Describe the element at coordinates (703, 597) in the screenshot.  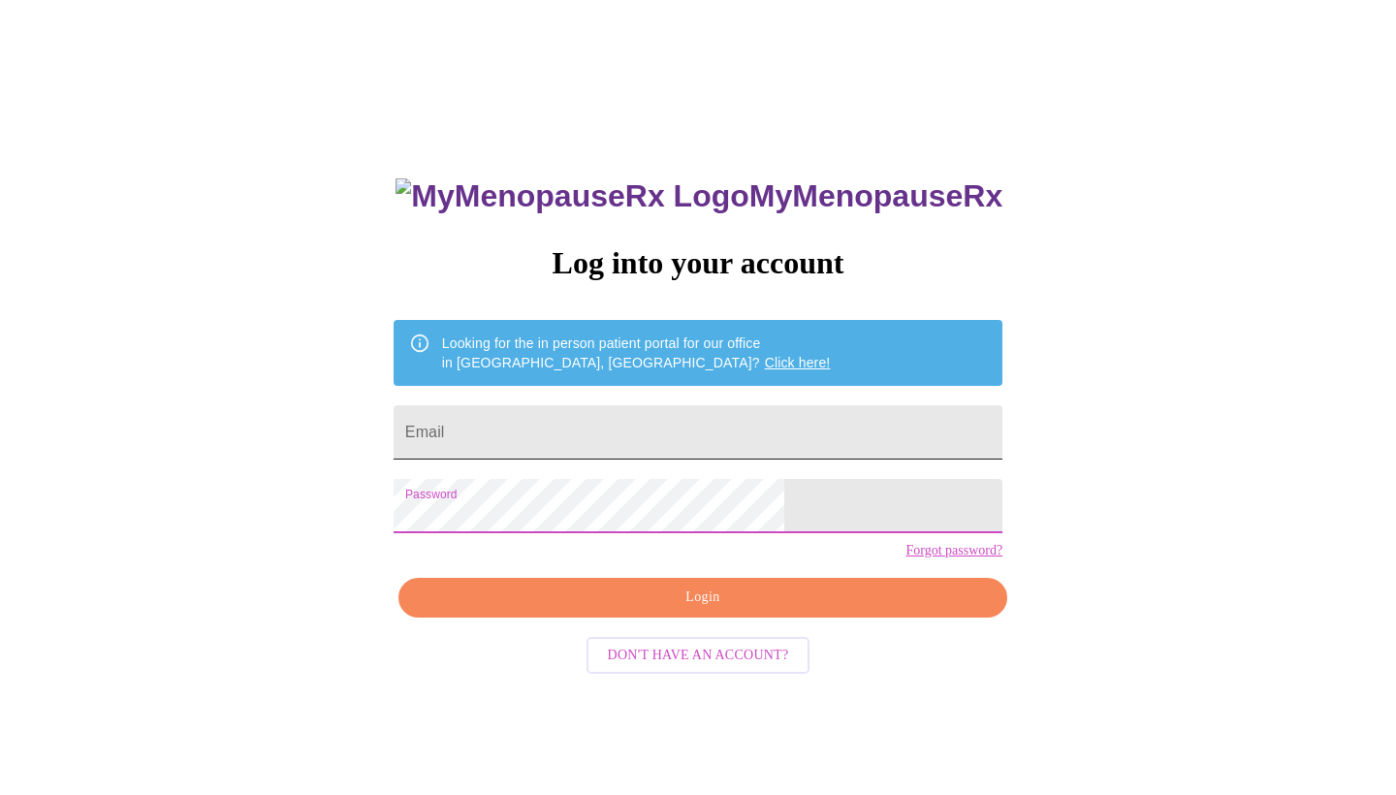
I see `button: Login` at that location.